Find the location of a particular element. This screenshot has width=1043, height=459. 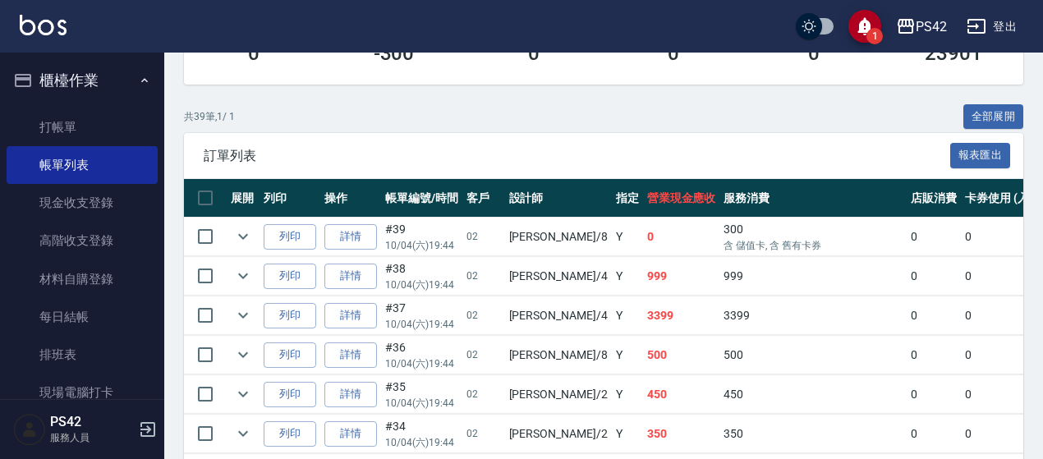

th: 店販消費 is located at coordinates (934, 198).